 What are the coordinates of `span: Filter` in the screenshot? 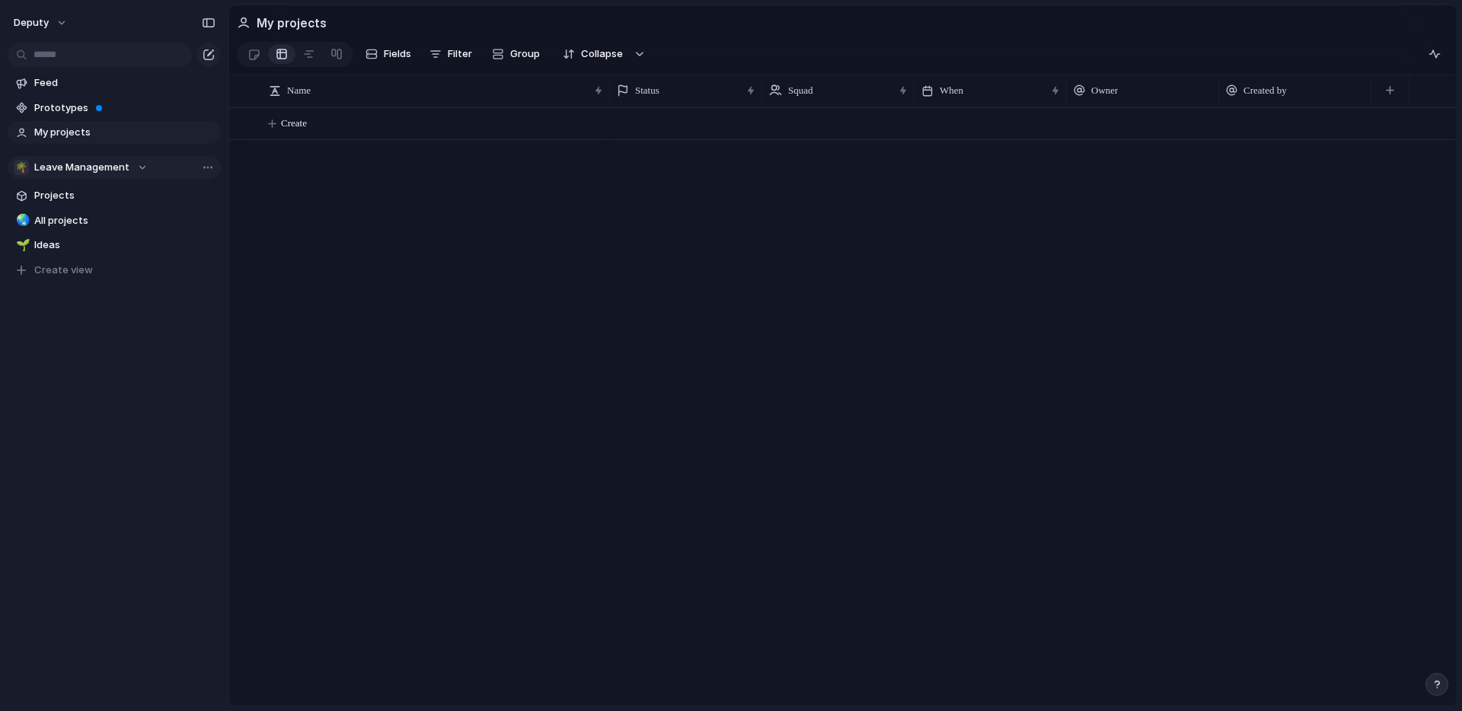 It's located at (460, 54).